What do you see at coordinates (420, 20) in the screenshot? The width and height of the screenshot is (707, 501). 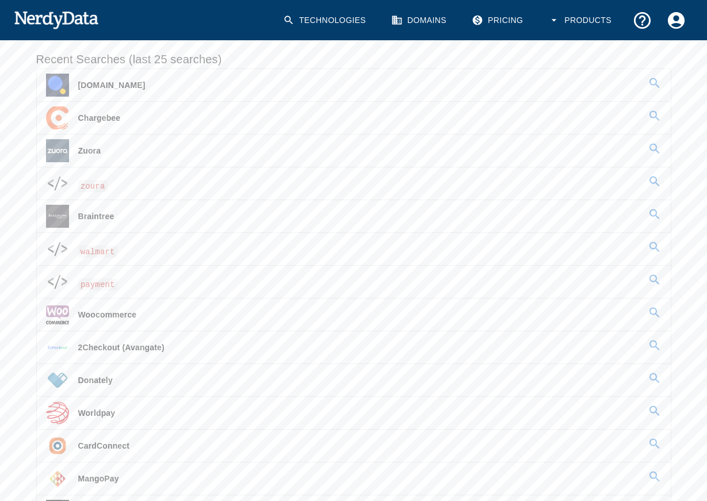 I see `a: Domains` at bounding box center [420, 20].